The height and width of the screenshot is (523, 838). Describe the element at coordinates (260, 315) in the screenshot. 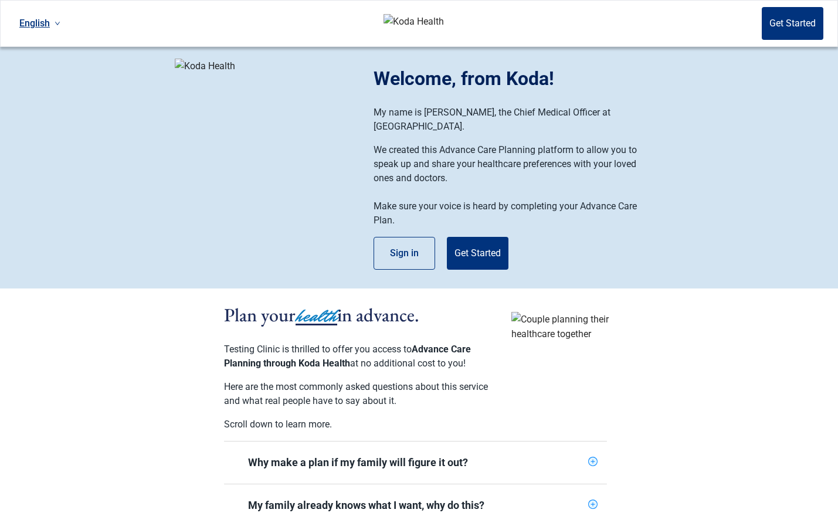

I see `span: Plan your` at that location.